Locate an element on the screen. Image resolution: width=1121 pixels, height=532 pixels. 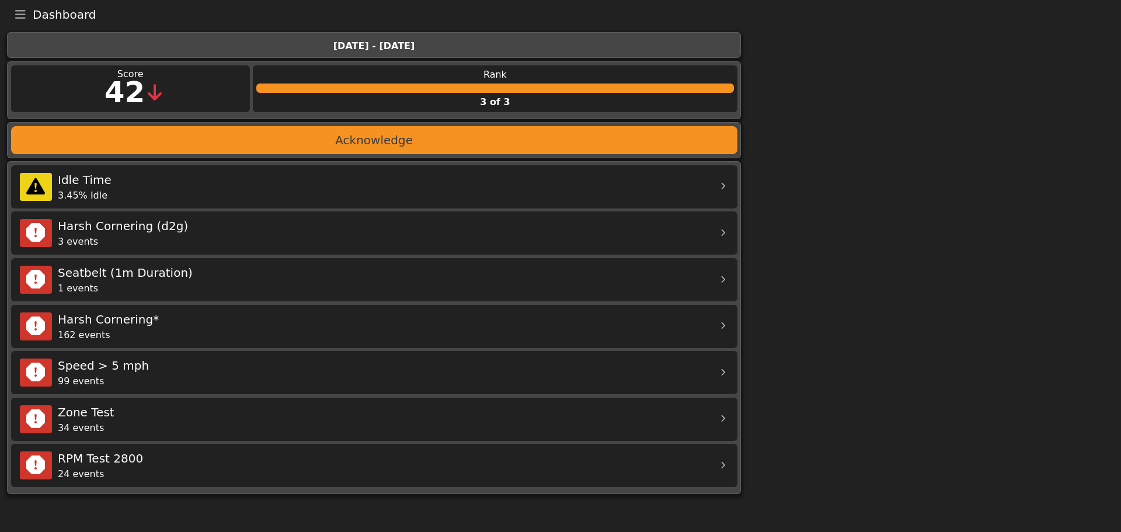
div: 1 events is located at coordinates (383, 288).